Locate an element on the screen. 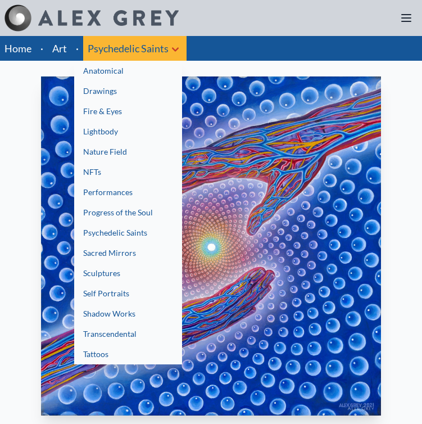 Image resolution: width=422 pixels, height=424 pixels. a: Psychedelic Saints is located at coordinates (128, 233).